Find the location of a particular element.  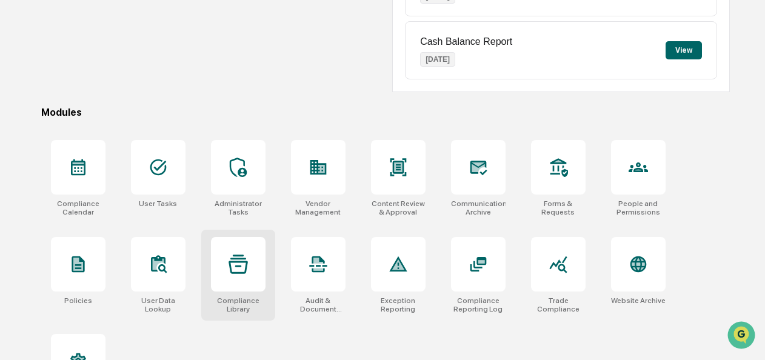

div: Administrator Tasks is located at coordinates (238, 208).